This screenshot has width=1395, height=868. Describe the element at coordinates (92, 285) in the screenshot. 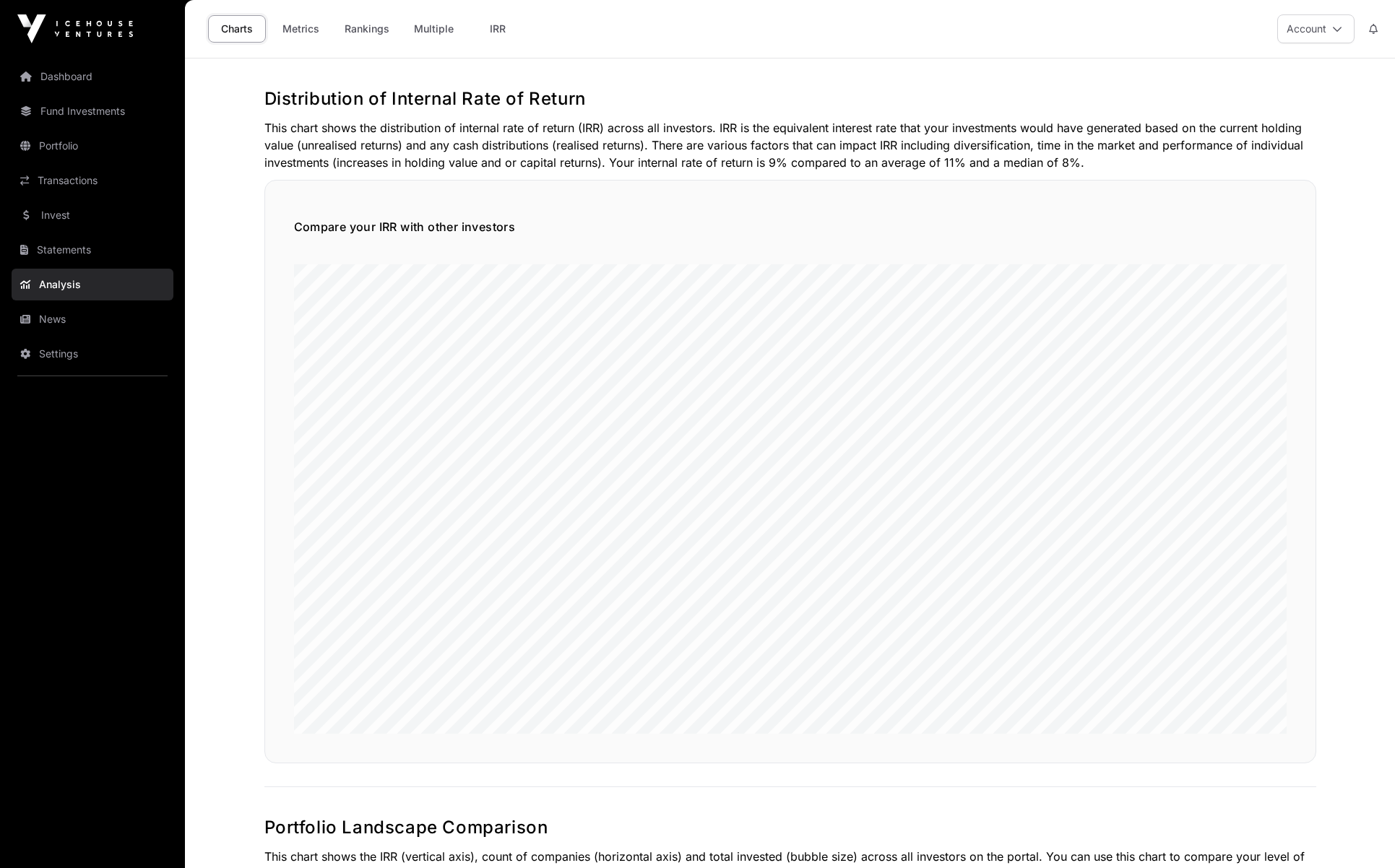

I see `a: Analysis` at that location.